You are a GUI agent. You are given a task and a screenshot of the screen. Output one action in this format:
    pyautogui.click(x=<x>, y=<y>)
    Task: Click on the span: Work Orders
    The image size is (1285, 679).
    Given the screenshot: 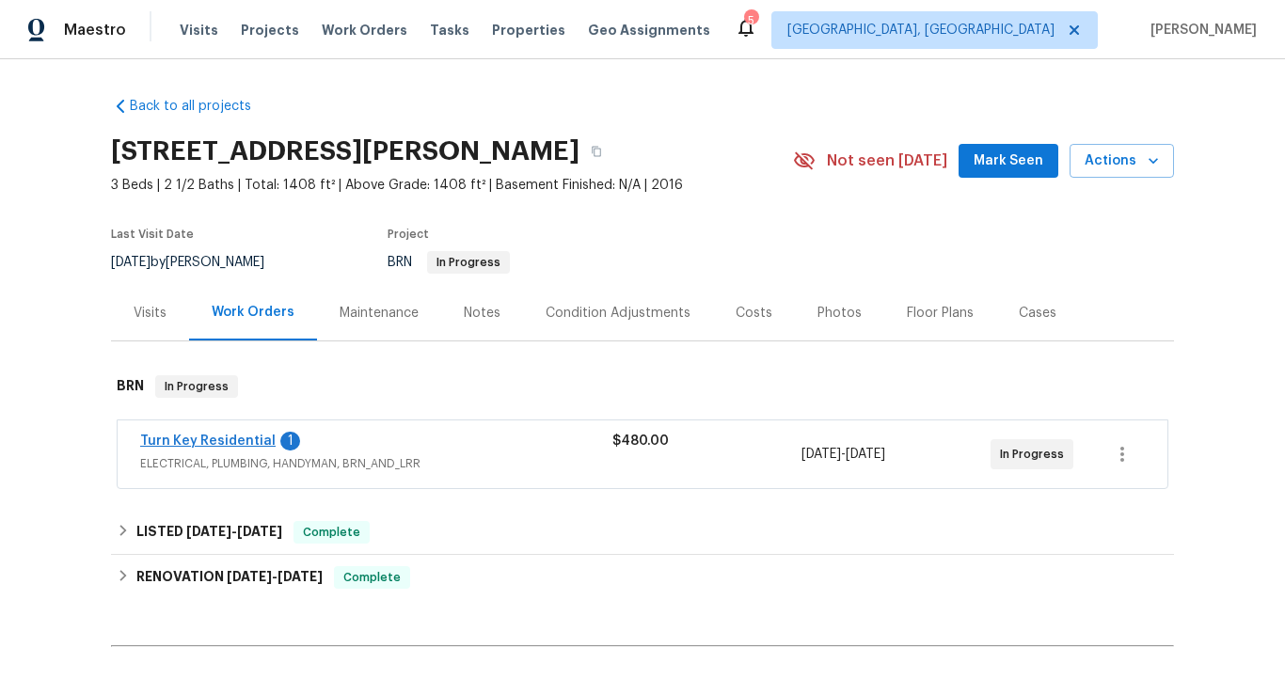 What is the action you would take?
    pyautogui.click(x=364, y=30)
    